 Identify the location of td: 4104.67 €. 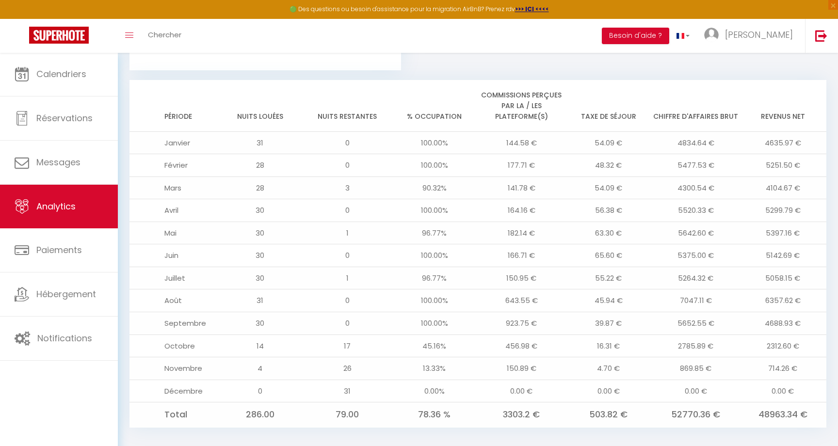
(783, 188).